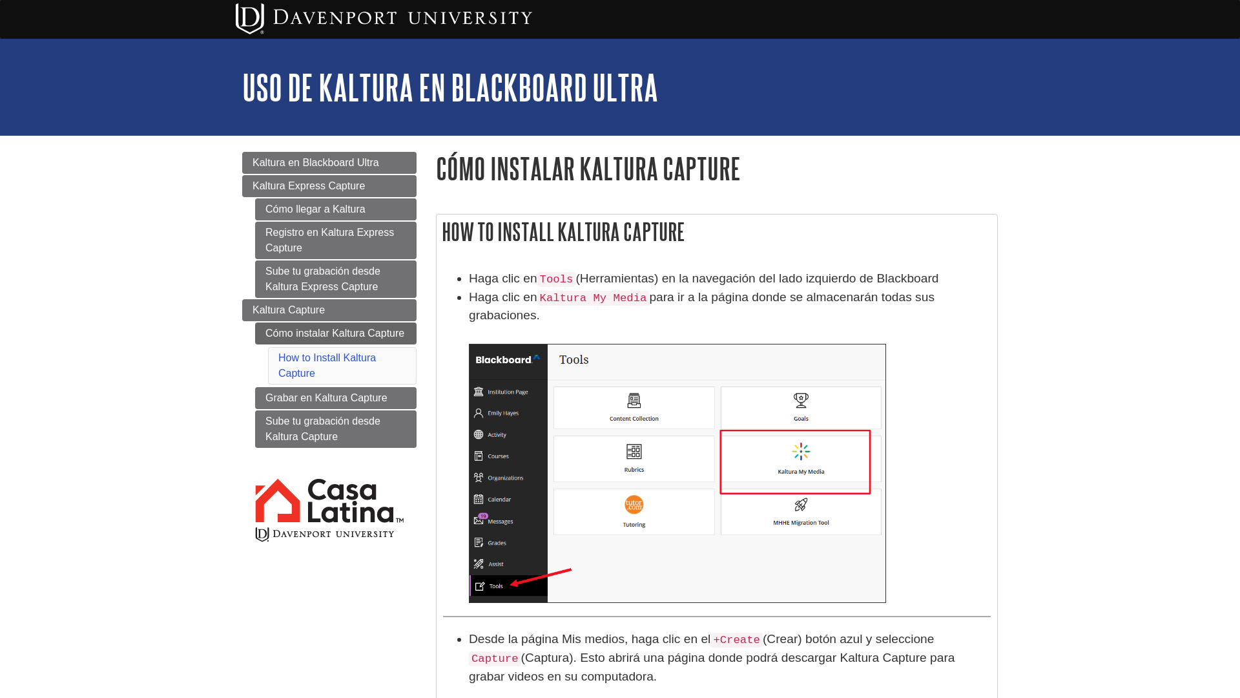 Image resolution: width=1240 pixels, height=698 pixels. What do you see at coordinates (384, 19) in the screenshot?
I see `img: Davenport University` at bounding box center [384, 19].